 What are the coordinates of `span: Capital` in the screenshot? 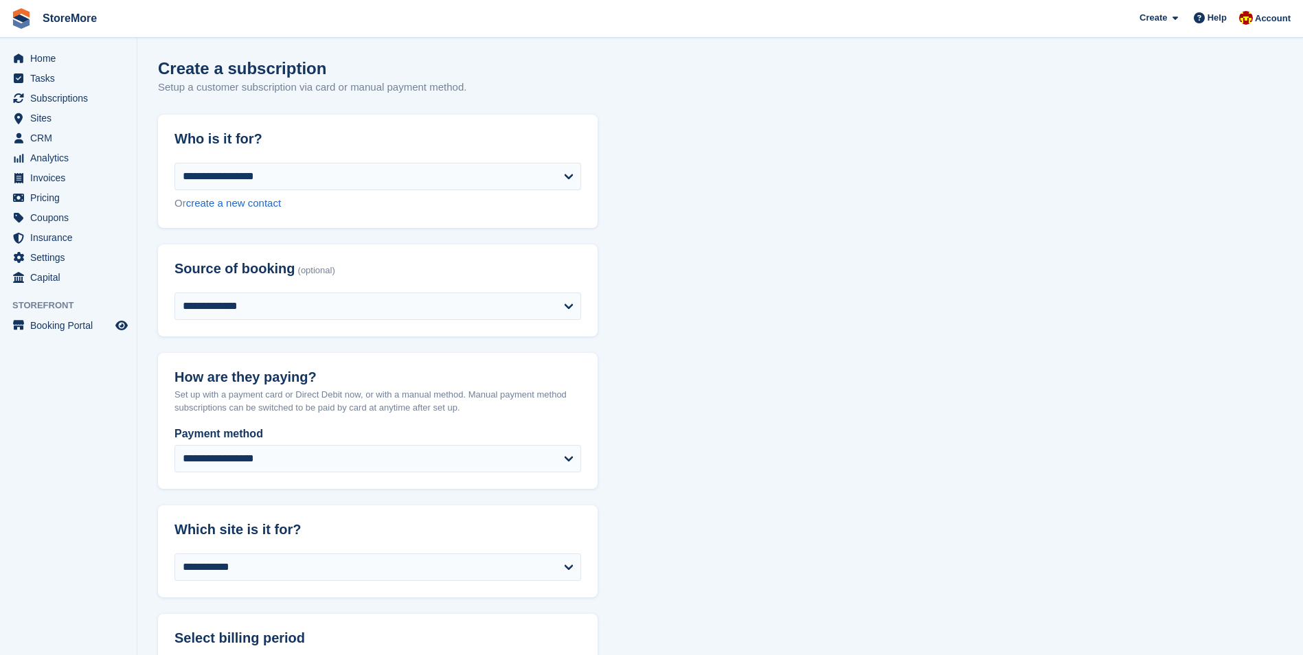 It's located at (71, 278).